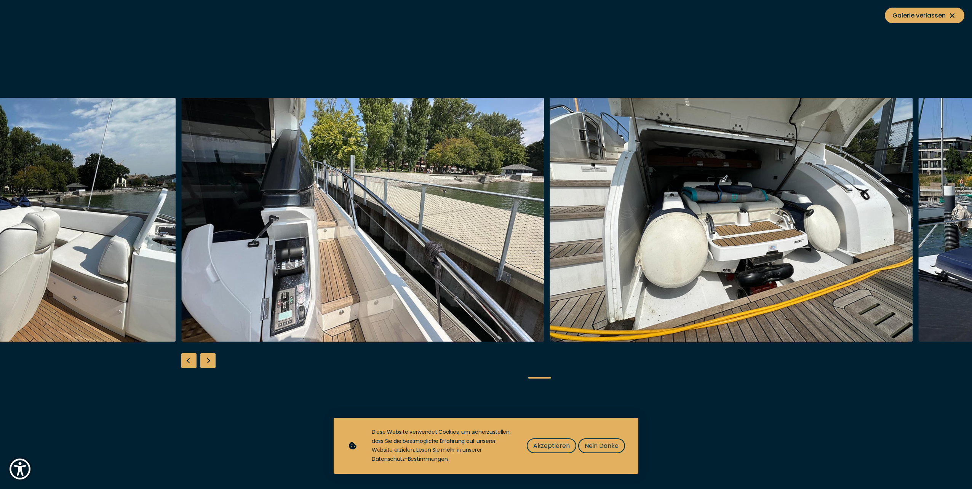  What do you see at coordinates (601, 446) in the screenshot?
I see `span: Nein Danke` at bounding box center [601, 446].